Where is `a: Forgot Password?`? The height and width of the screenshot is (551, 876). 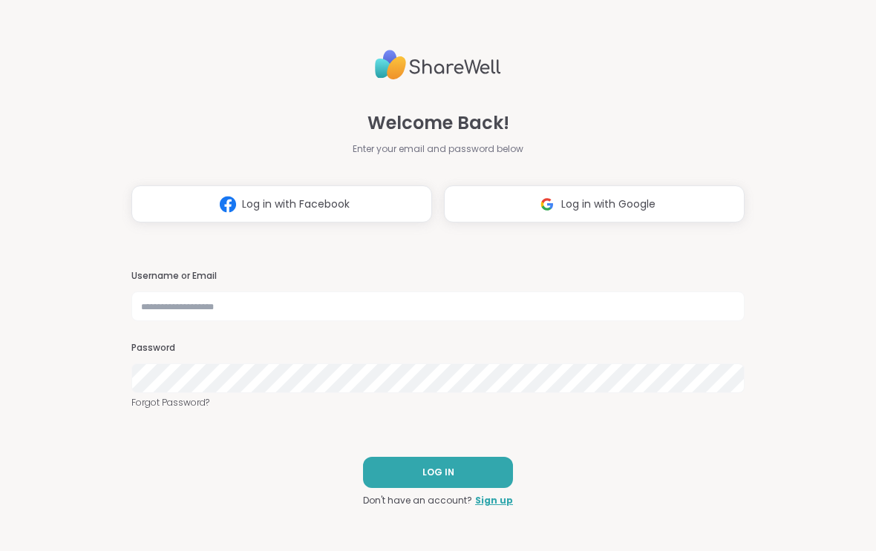
a: Forgot Password? is located at coordinates (438, 403).